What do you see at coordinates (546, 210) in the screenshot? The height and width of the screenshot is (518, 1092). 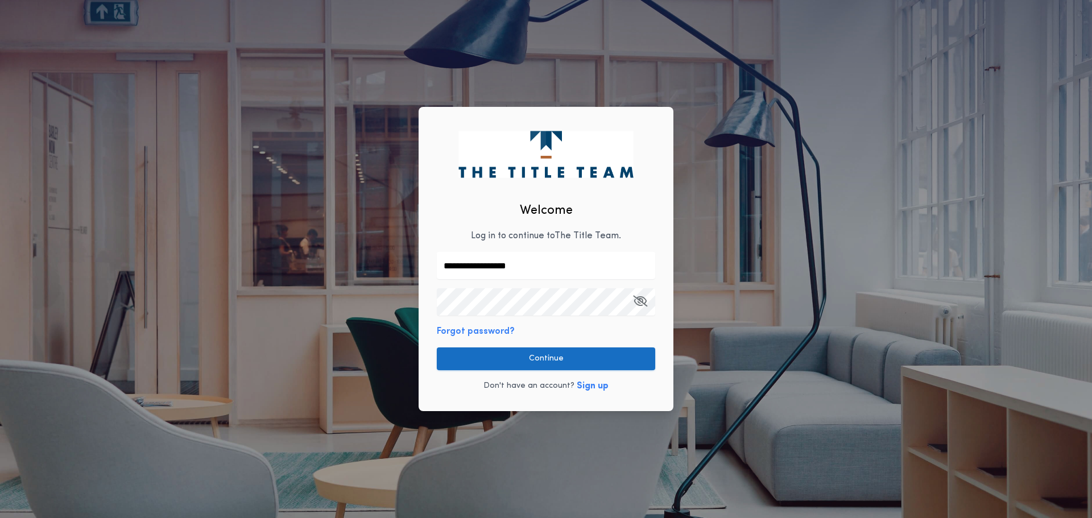 I see `h2: Welcome` at bounding box center [546, 210].